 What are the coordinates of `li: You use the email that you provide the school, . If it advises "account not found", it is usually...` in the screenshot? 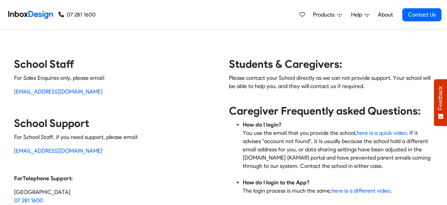 It's located at (337, 149).